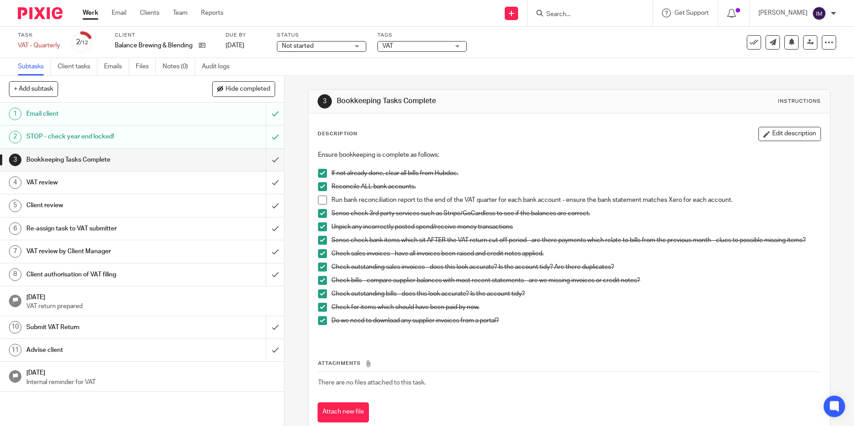 The image size is (854, 426). What do you see at coordinates (146, 67) in the screenshot?
I see `a: Files` at bounding box center [146, 67].